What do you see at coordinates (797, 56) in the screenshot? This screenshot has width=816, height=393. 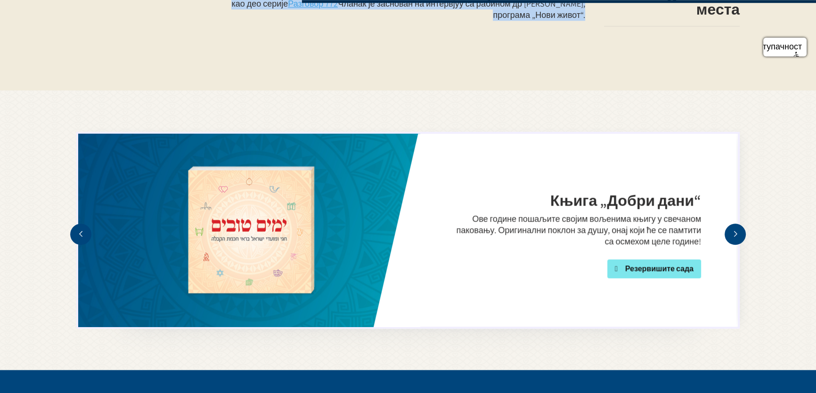 I see `img: приступачност` at bounding box center [797, 56].